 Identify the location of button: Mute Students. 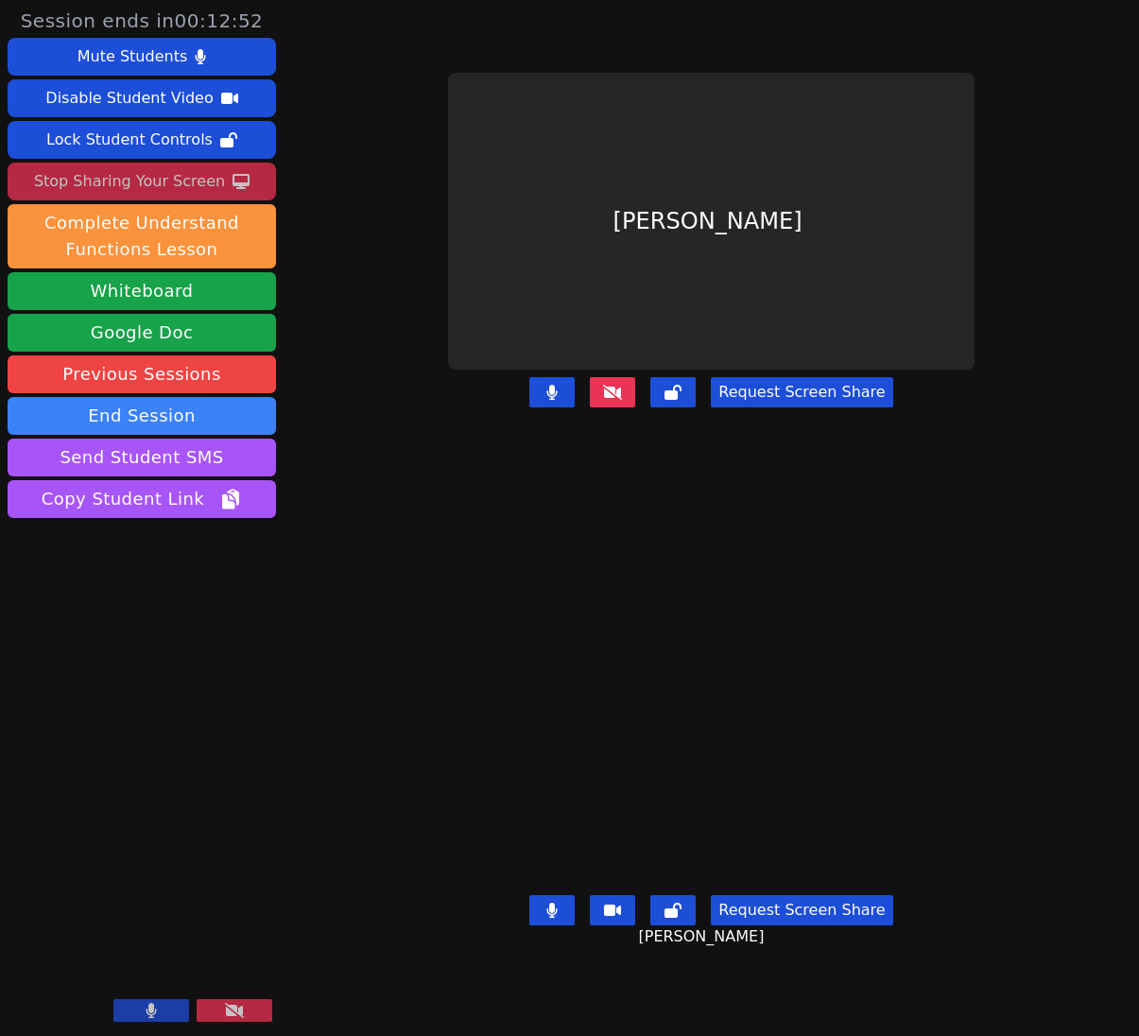
(142, 57).